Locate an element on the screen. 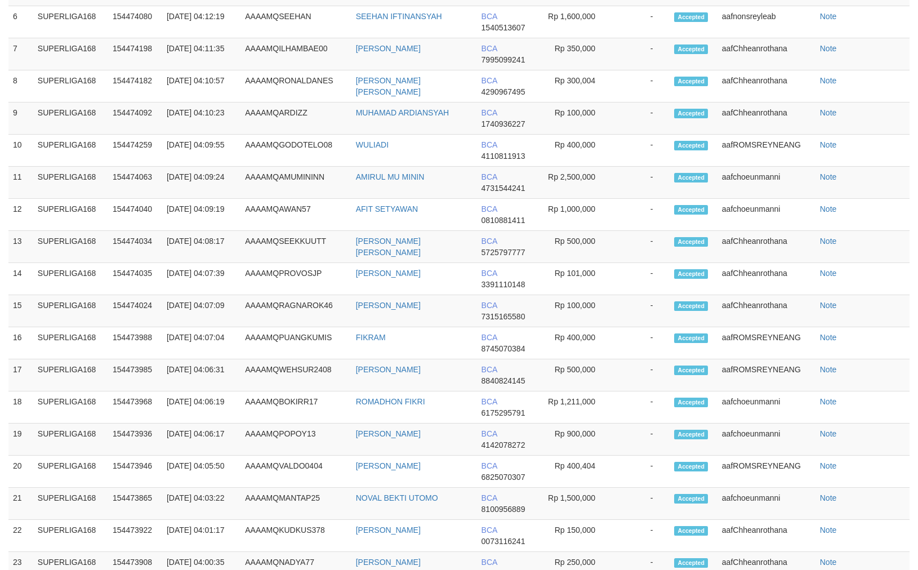 Image resolution: width=918 pixels, height=570 pixels. td: Rp 900,000 is located at coordinates (576, 439).